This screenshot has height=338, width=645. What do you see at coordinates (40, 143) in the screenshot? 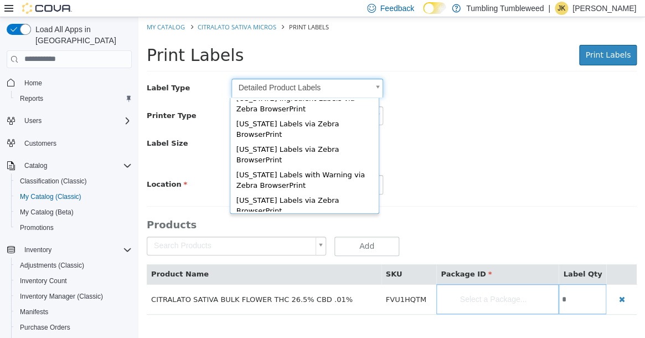
I see `a: Customers` at bounding box center [40, 143].